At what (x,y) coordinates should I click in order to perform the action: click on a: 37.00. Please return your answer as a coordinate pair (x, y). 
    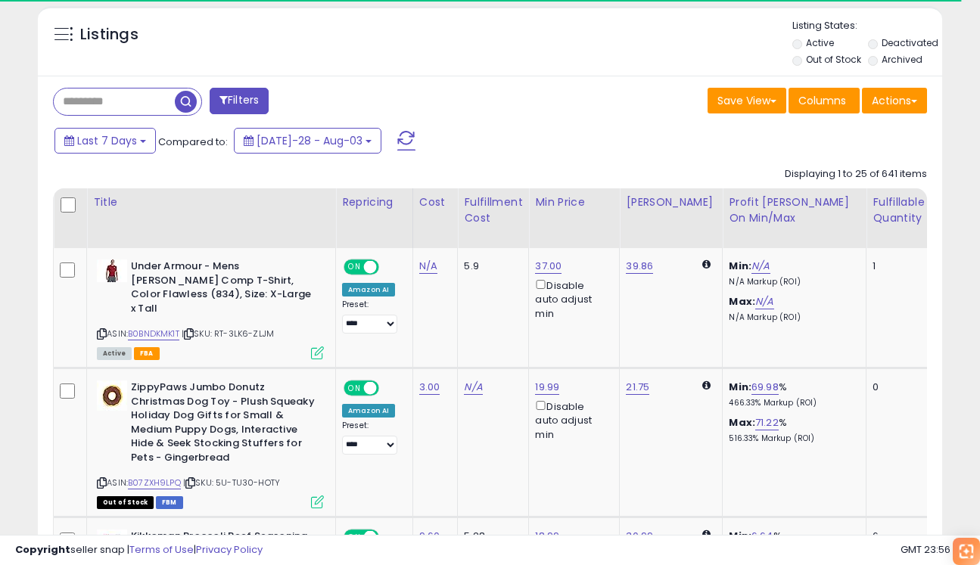
    Looking at the image, I should click on (548, 266).